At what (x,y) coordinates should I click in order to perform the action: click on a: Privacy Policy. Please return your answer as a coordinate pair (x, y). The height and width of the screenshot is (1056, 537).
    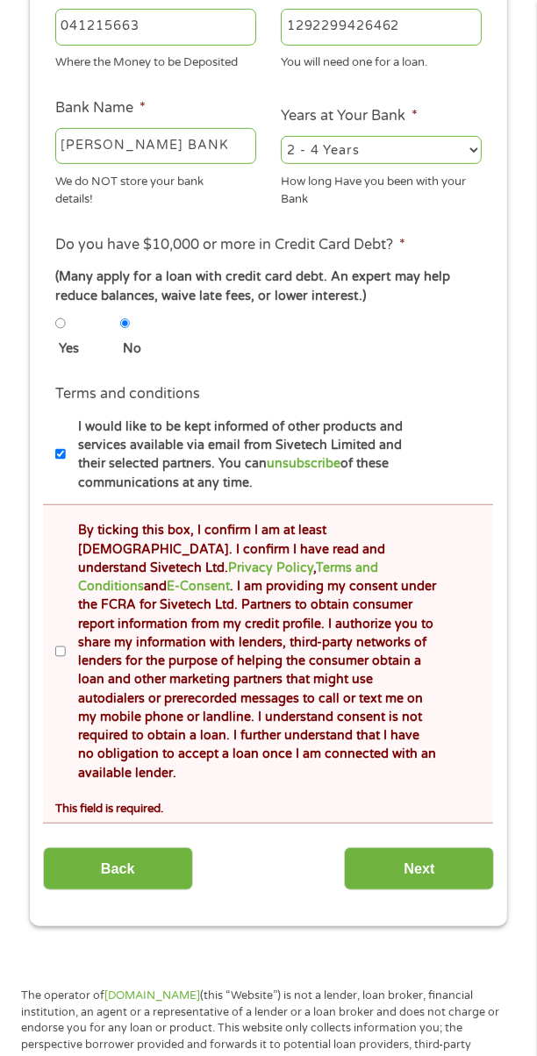
    Looking at the image, I should click on (270, 568).